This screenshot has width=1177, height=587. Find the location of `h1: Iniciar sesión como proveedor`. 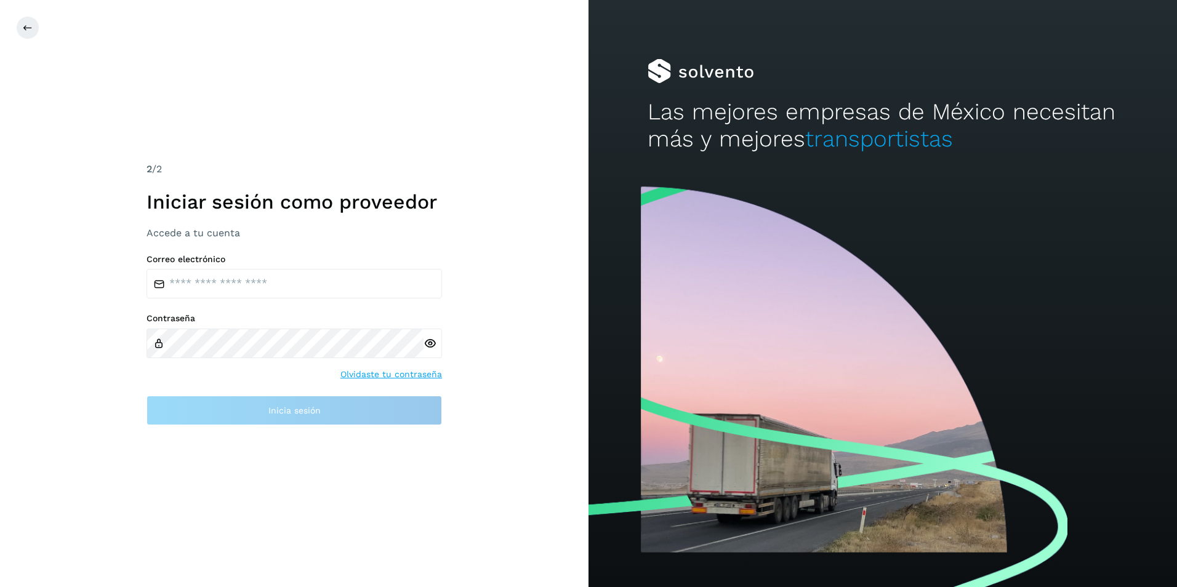

h1: Iniciar sesión como proveedor is located at coordinates (294, 202).